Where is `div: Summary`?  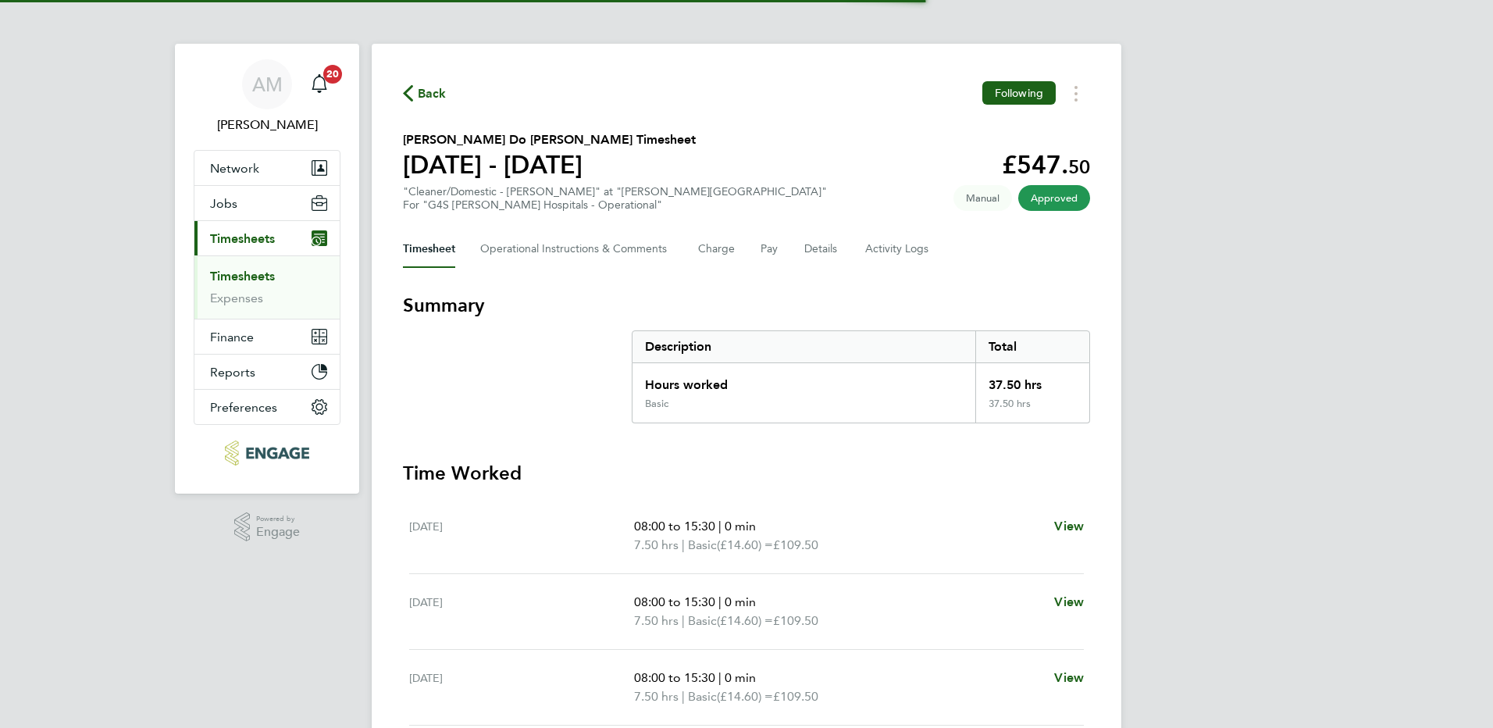 div: Summary is located at coordinates (861, 376).